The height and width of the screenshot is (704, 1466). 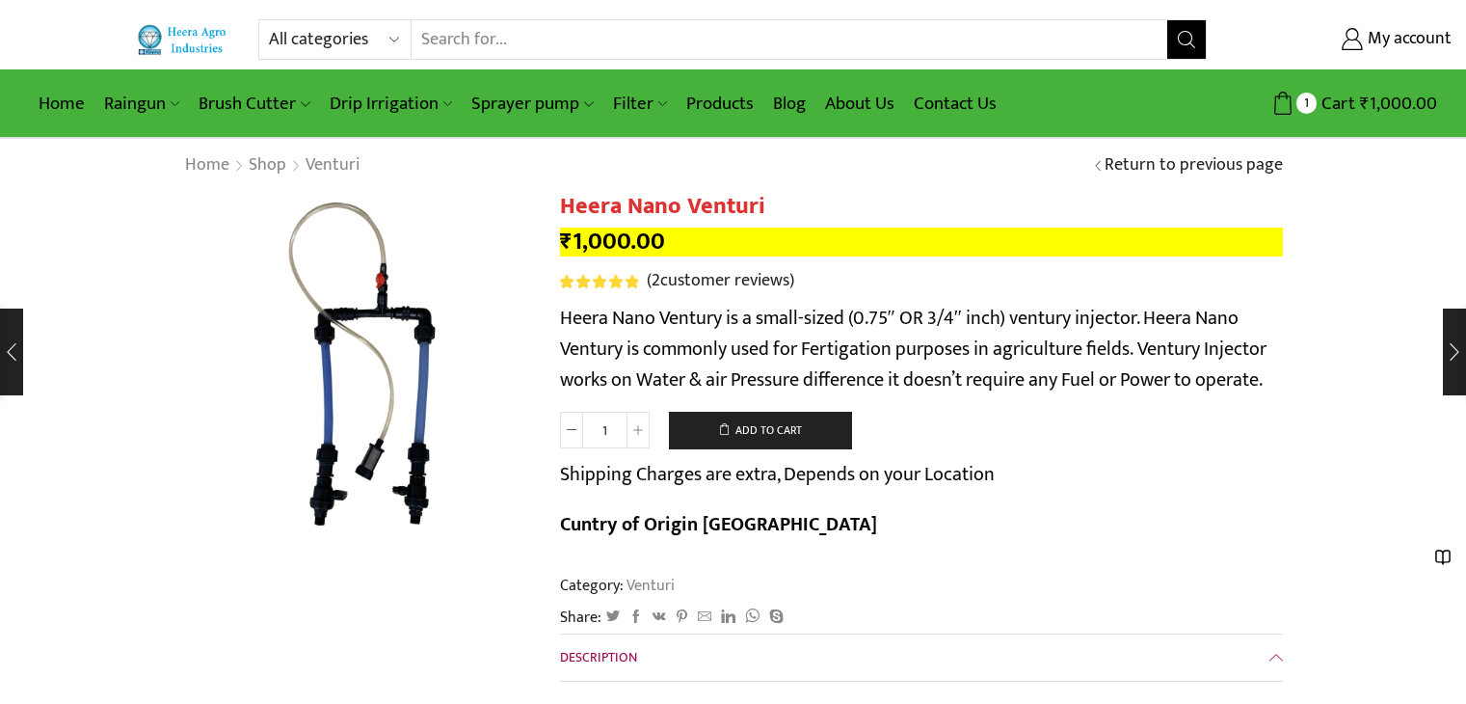 What do you see at coordinates (789, 40) in the screenshot?
I see `input: Search for...` at bounding box center [789, 40].